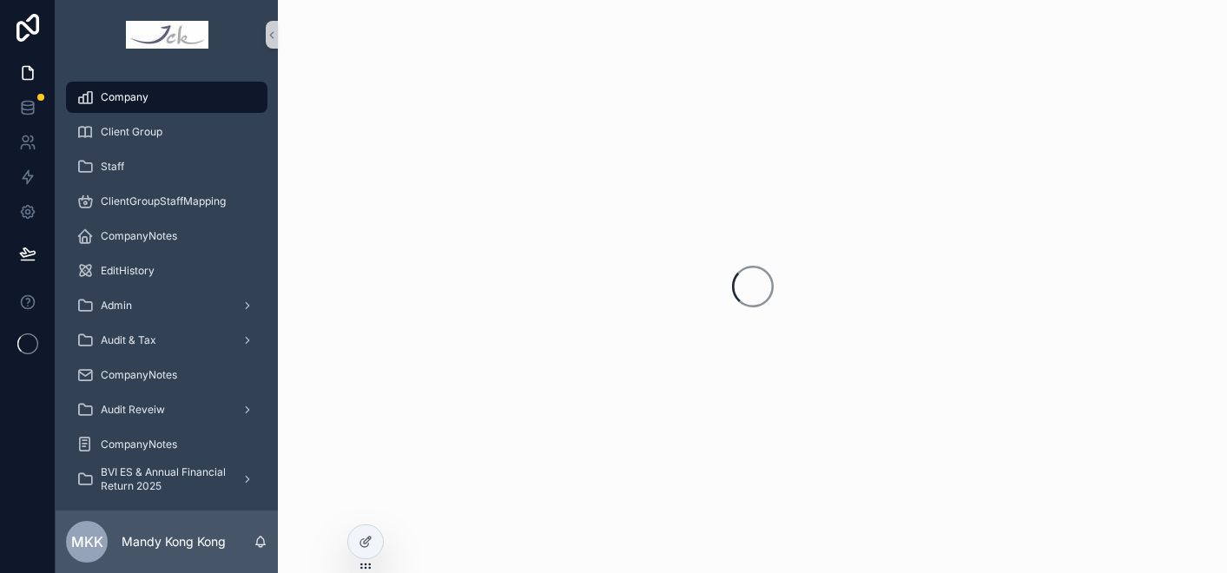  I want to click on a: EditHistory, so click(167, 271).